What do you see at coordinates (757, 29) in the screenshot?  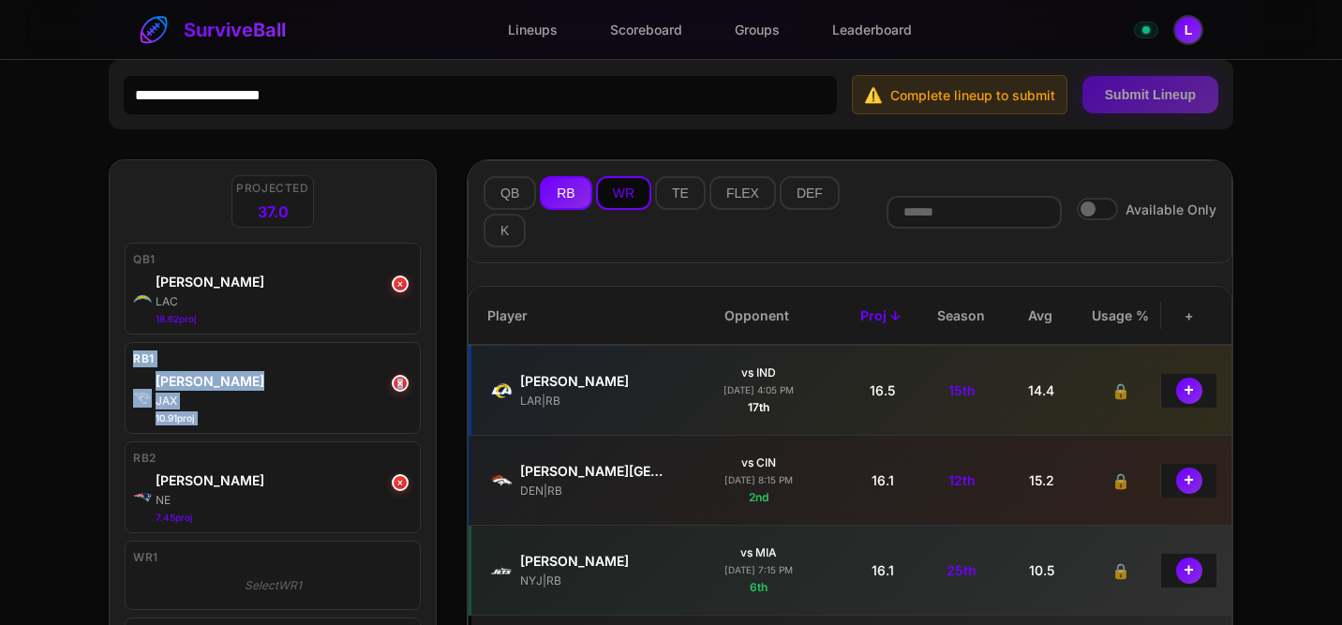 I see `a: Groups` at bounding box center [757, 29].